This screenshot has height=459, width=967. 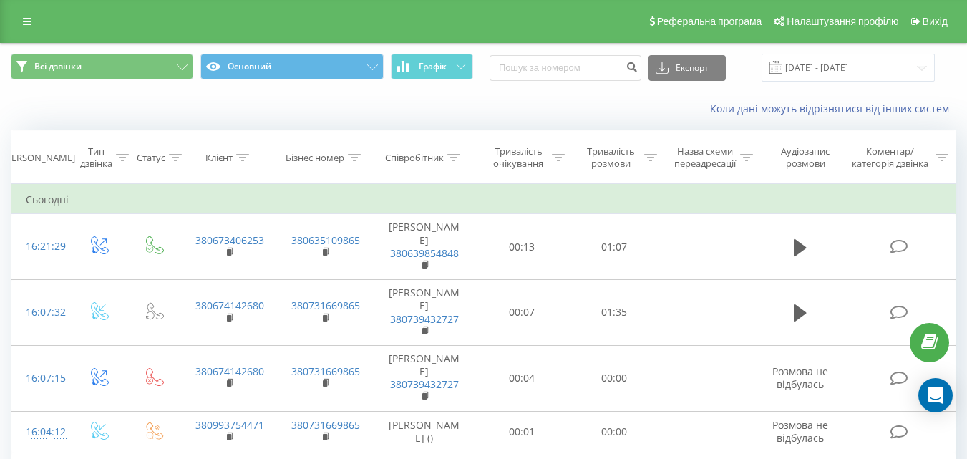 What do you see at coordinates (414, 157) in the screenshot?
I see `div: Співробітник` at bounding box center [414, 157].